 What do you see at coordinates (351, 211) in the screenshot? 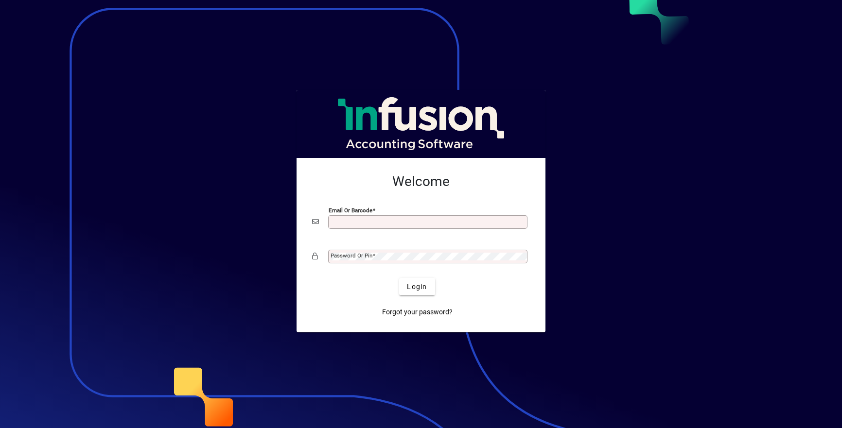
I see `mat-label: Email or Barcode` at bounding box center [351, 211].